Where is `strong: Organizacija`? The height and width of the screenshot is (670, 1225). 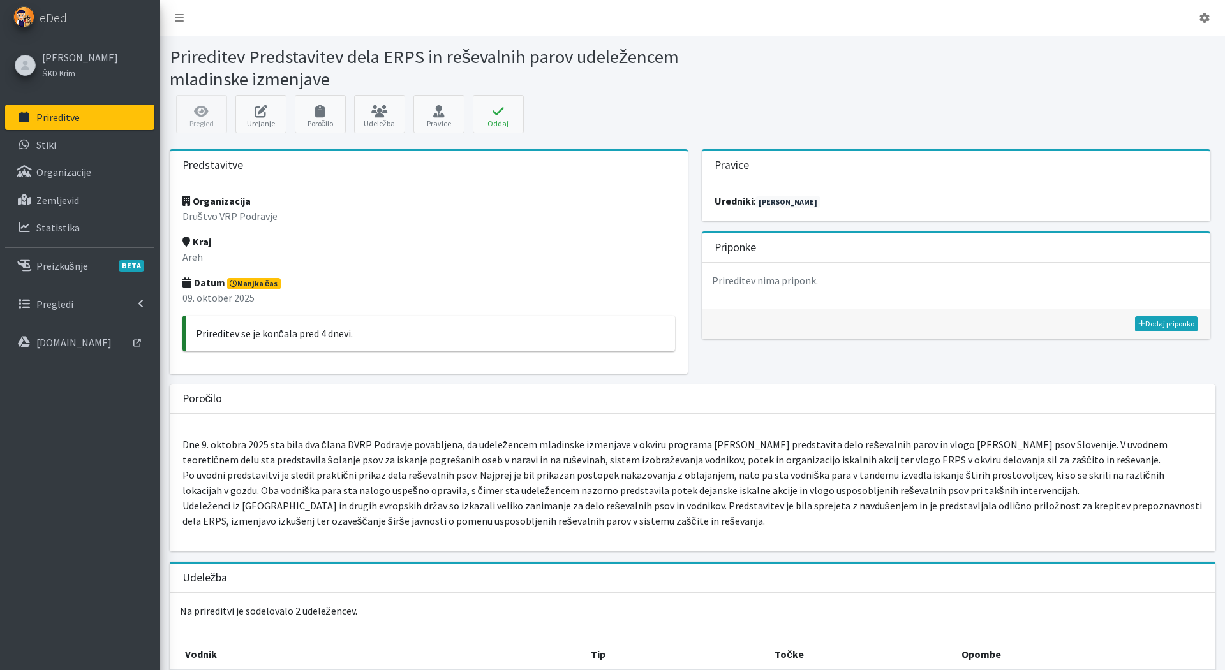
strong: Organizacija is located at coordinates (216, 201).